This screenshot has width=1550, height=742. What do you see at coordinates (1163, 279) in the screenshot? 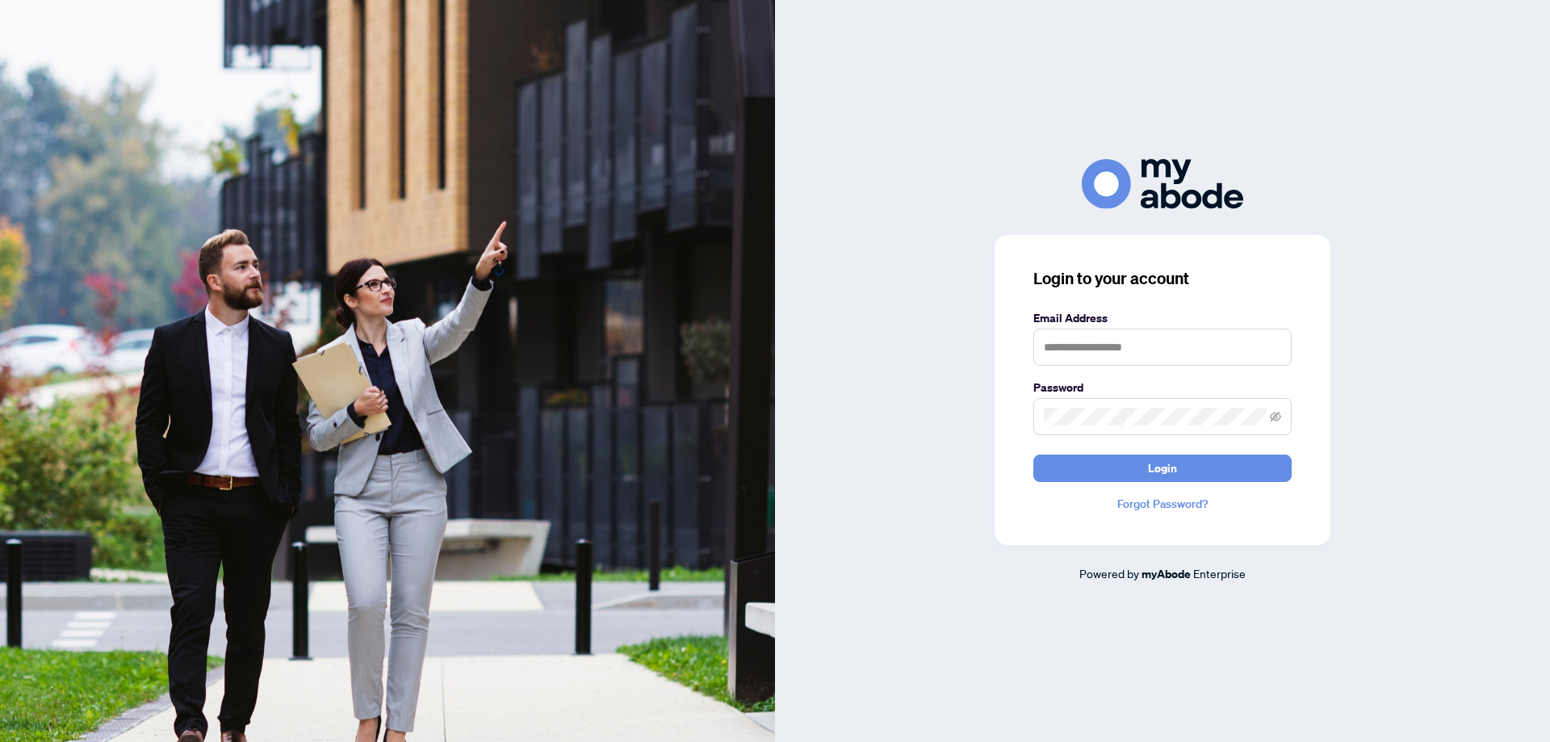
I see `h3: Login to your account` at bounding box center [1163, 279].